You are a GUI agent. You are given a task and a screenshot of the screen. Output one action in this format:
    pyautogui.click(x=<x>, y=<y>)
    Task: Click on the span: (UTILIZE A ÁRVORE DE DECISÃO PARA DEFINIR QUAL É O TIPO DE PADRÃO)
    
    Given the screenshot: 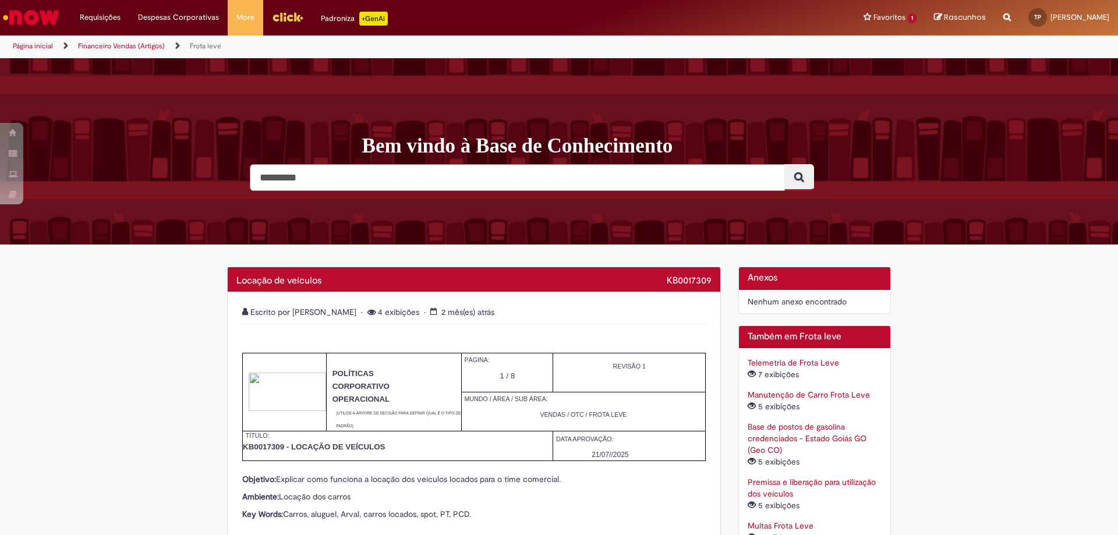 What is the action you would take?
    pyautogui.click(x=398, y=419)
    